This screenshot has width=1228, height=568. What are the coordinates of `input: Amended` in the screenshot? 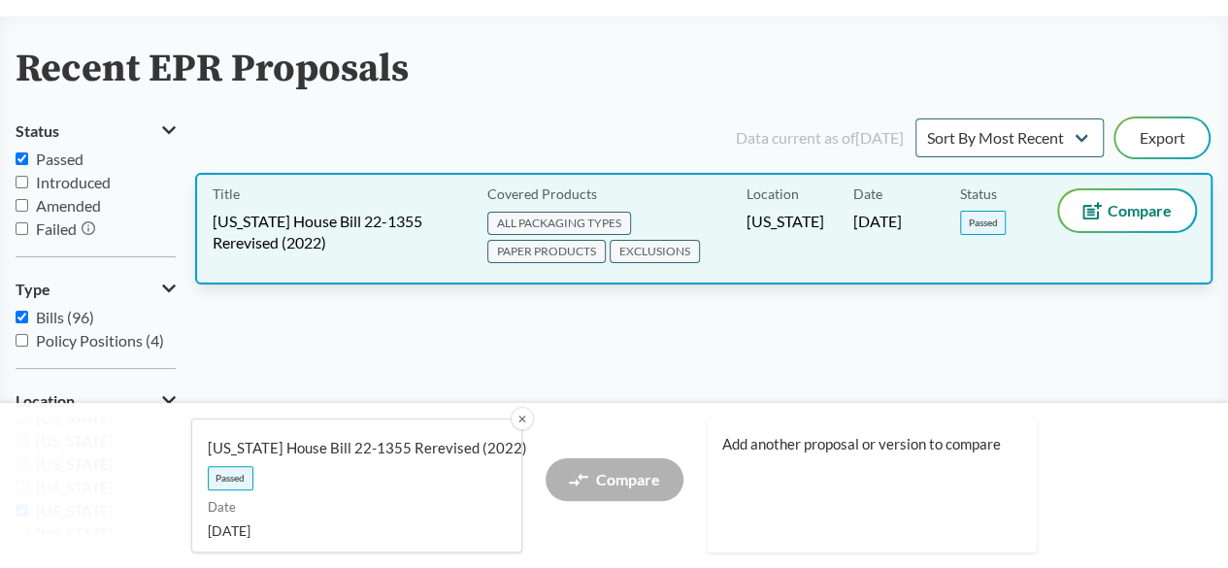 It's located at (21, 205).